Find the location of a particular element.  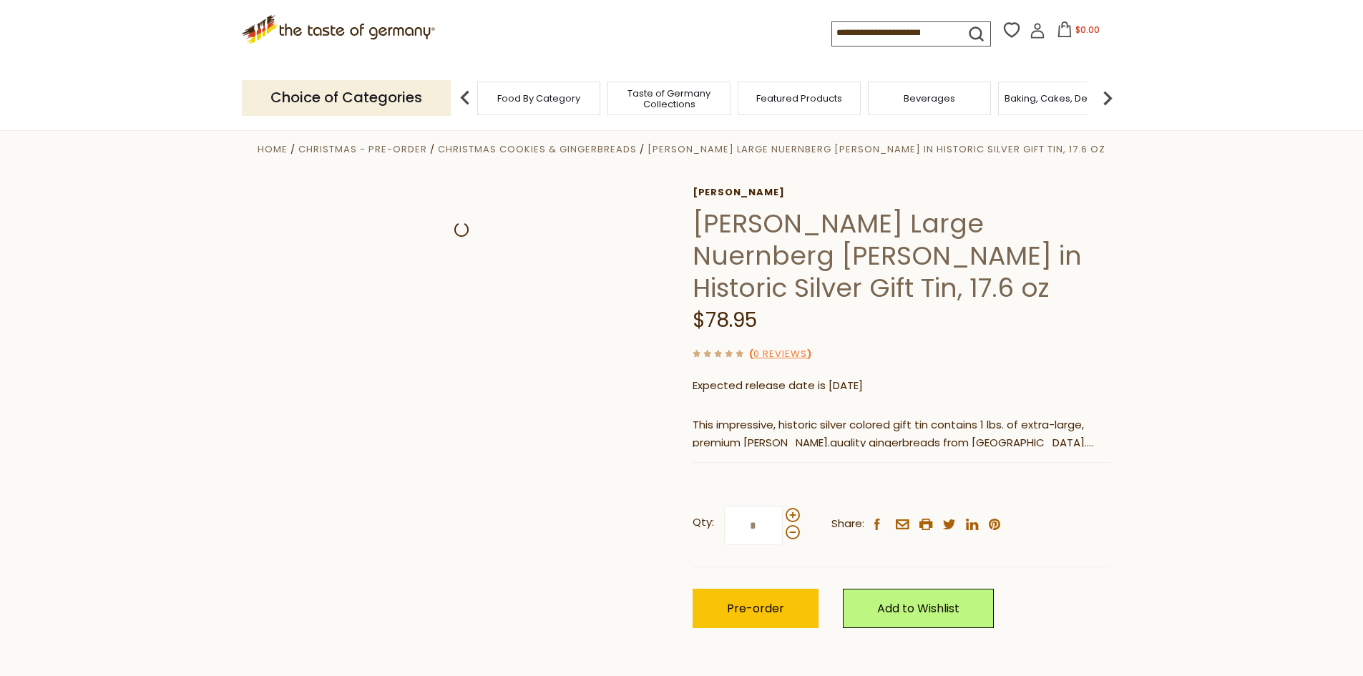

input: Qty: is located at coordinates (754, 525).